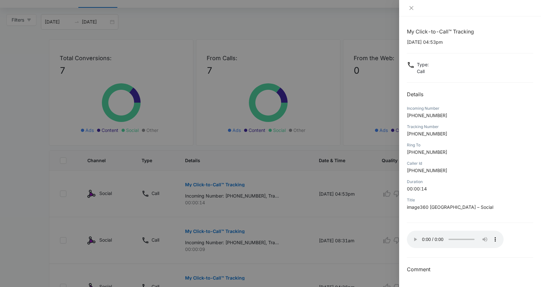  Describe the element at coordinates (411, 8) in the screenshot. I see `button: Close` at that location.